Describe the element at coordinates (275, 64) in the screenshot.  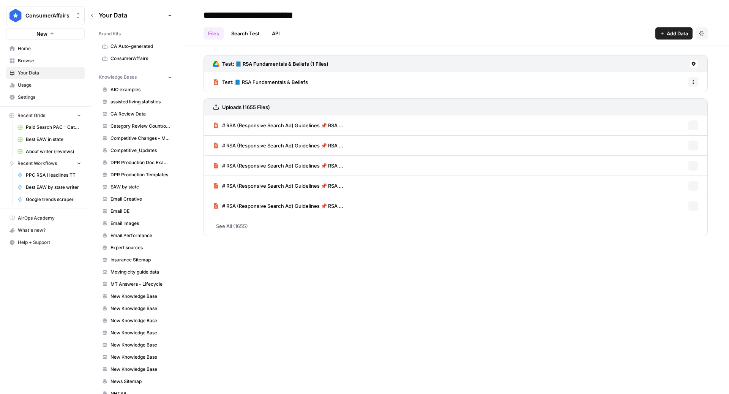
I see `h3: Test: 📘 RSA Fundamentals & Beliefs (1 Files)` at that location.